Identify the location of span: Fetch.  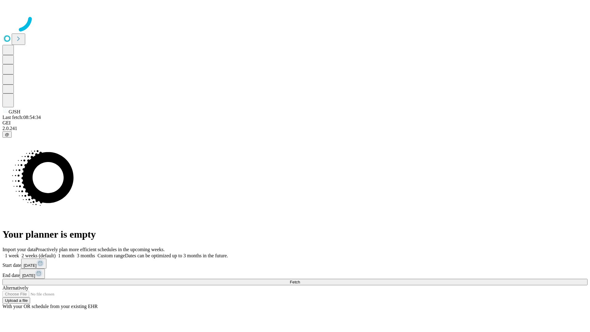
(295, 282).